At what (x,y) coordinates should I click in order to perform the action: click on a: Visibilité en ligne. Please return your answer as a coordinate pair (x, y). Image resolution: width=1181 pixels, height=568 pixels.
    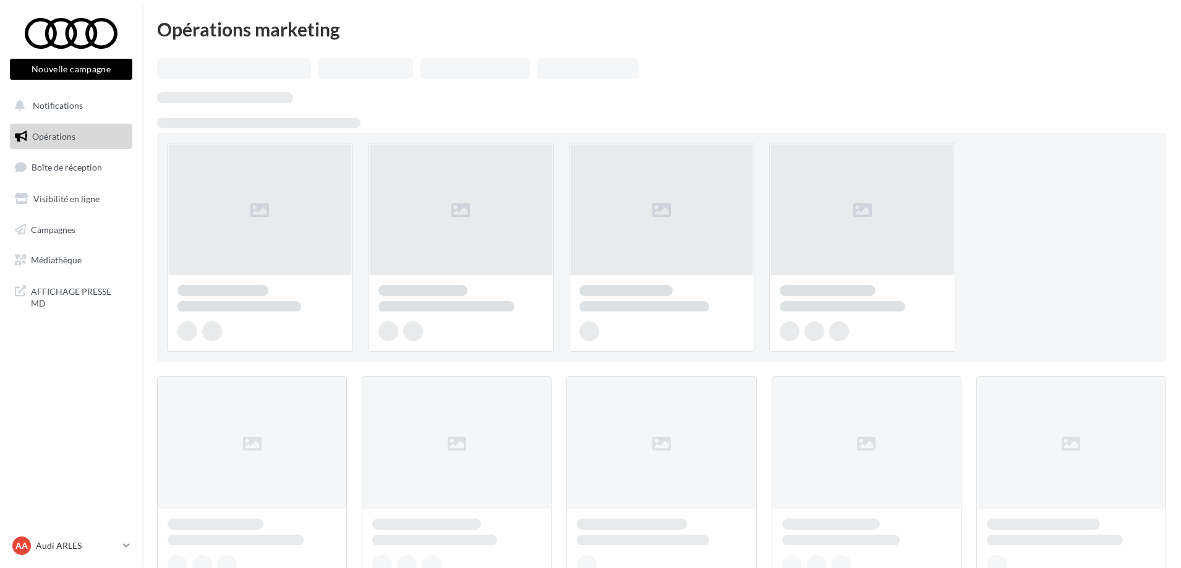
    Looking at the image, I should click on (71, 199).